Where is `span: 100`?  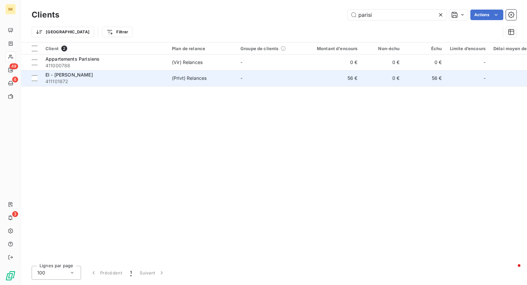
span: 100 is located at coordinates (41, 273).